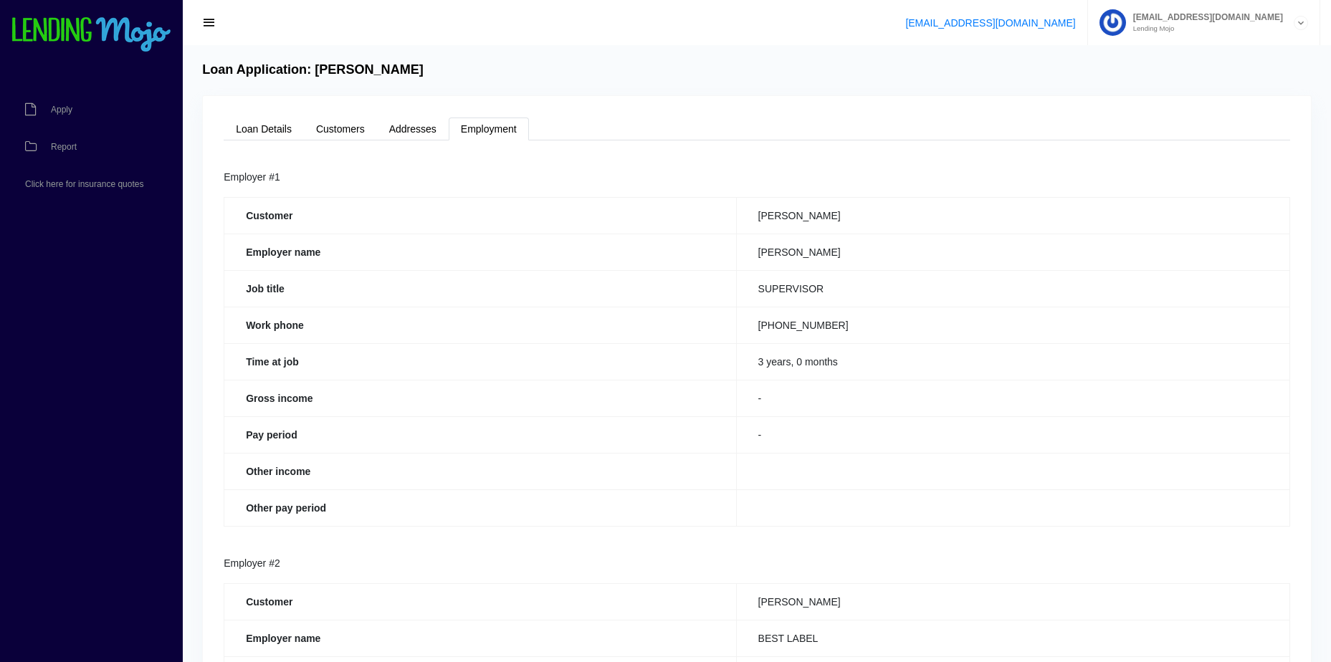  Describe the element at coordinates (340, 129) in the screenshot. I see `a: Customers` at that location.